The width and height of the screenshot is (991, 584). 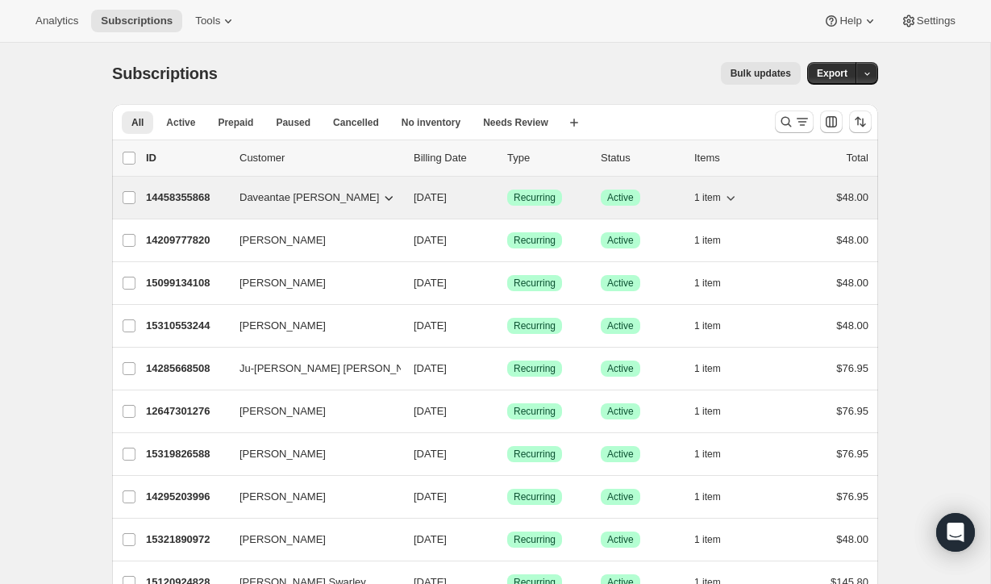 I want to click on button: Subscriptions, so click(x=136, y=21).